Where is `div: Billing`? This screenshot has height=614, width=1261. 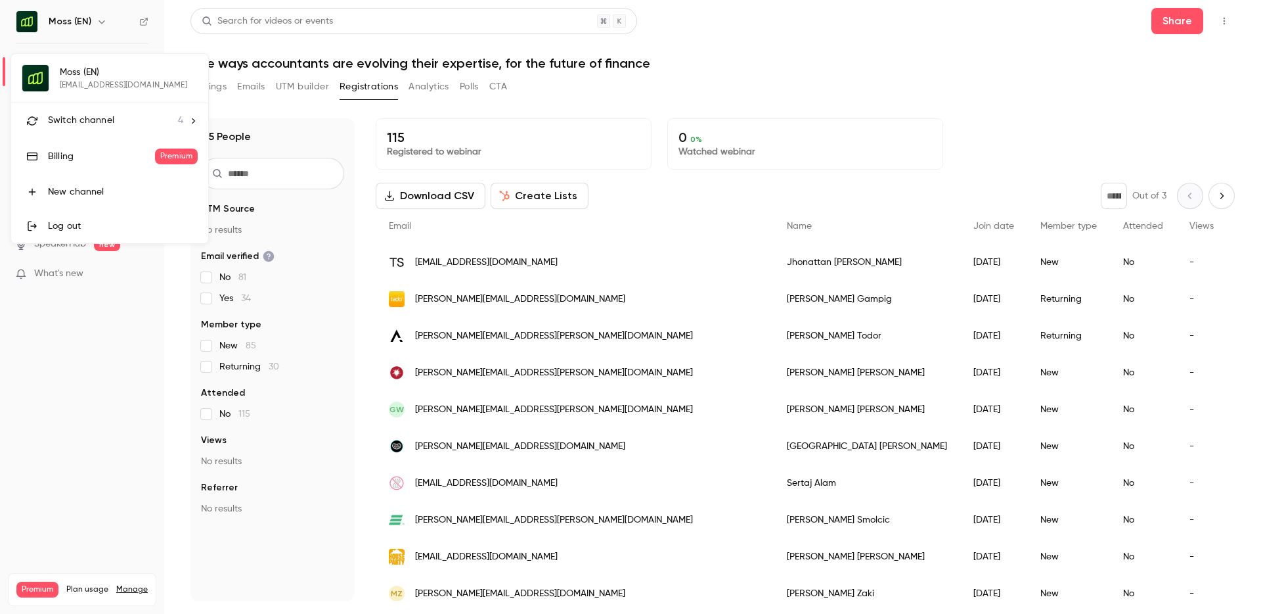 div: Billing is located at coordinates (101, 156).